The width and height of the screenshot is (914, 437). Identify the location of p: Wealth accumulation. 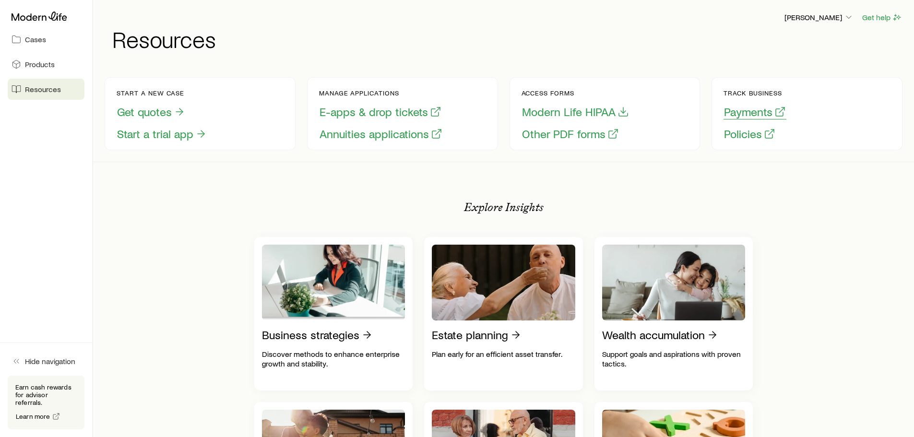
(653, 335).